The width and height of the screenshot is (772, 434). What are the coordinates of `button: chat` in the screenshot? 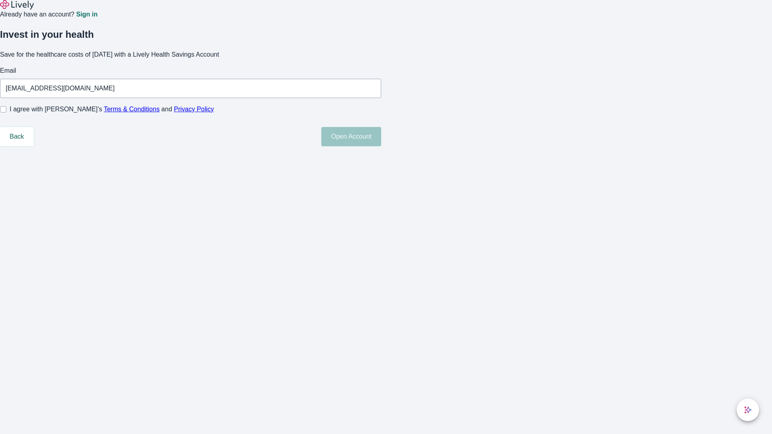 It's located at (747, 410).